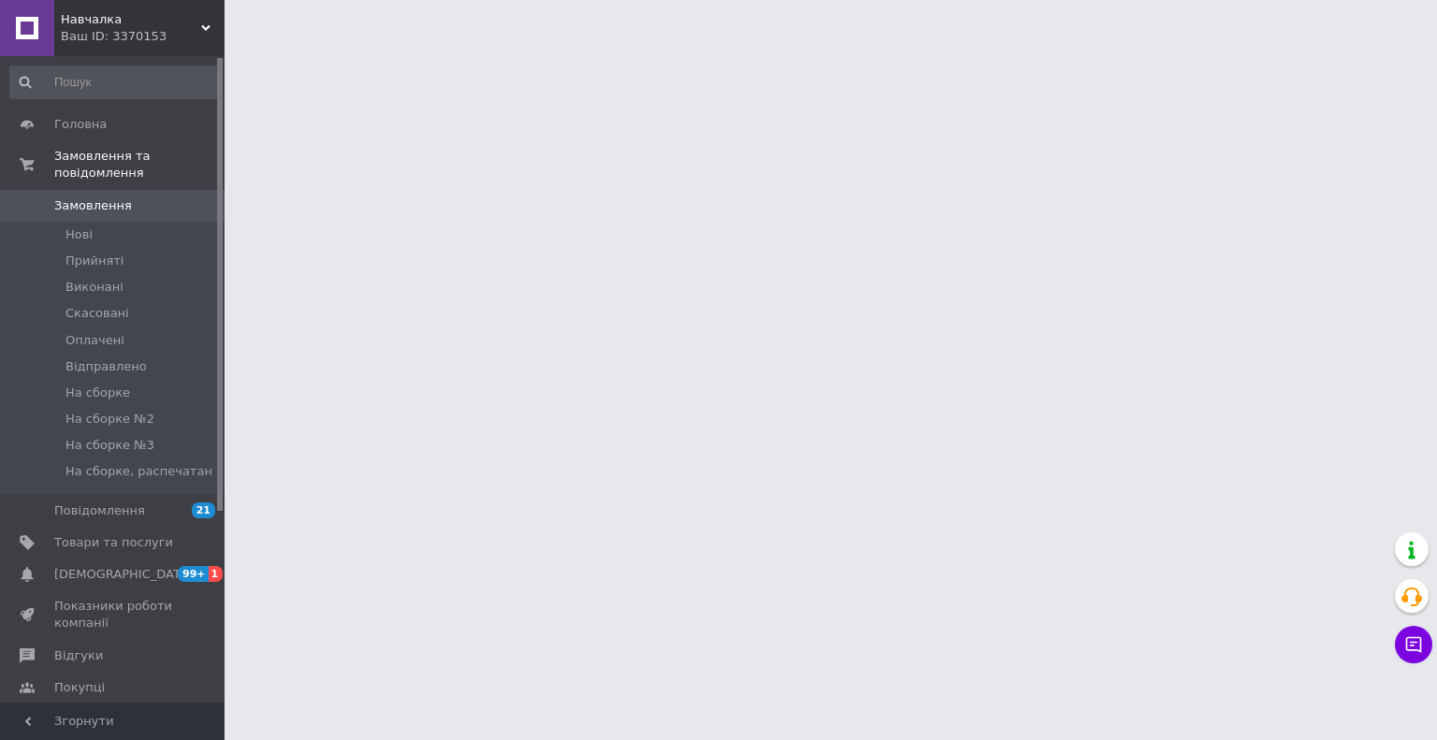 The height and width of the screenshot is (740, 1437). What do you see at coordinates (106, 367) in the screenshot?
I see `span: Відправлено` at bounding box center [106, 367].